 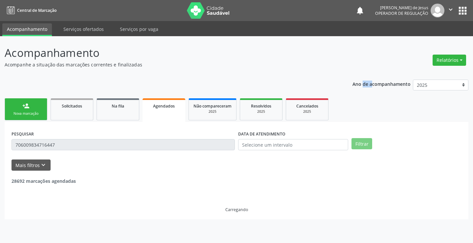 I want to click on p: Acompanhamento, so click(x=167, y=53).